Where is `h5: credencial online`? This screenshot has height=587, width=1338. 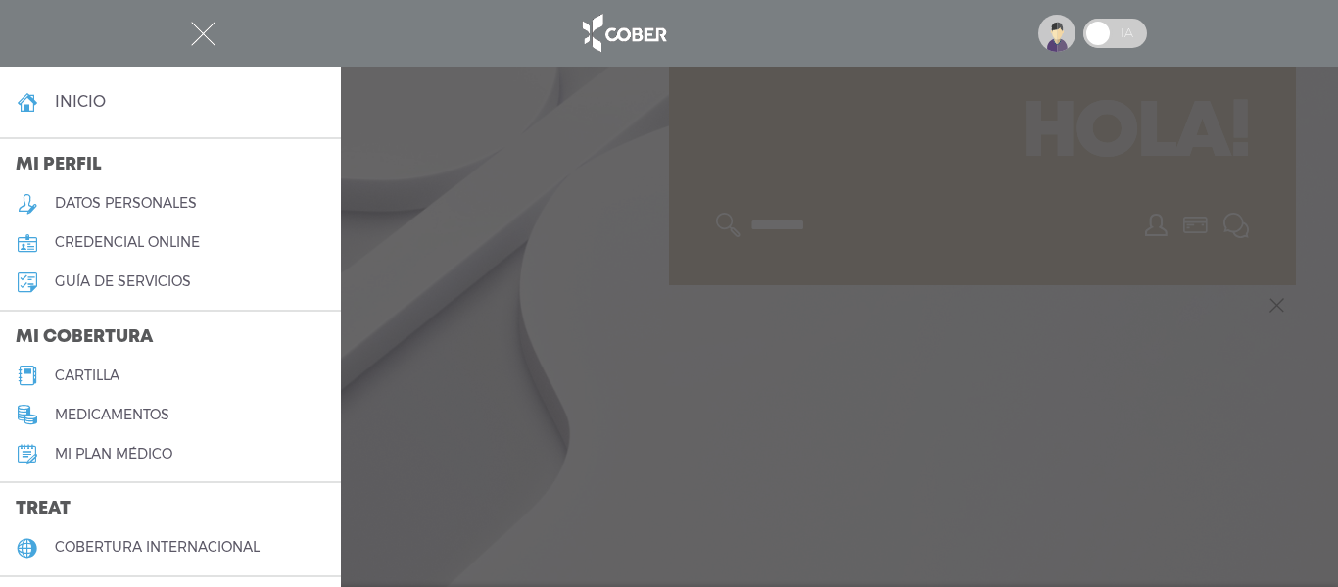
h5: credencial online is located at coordinates (127, 242).